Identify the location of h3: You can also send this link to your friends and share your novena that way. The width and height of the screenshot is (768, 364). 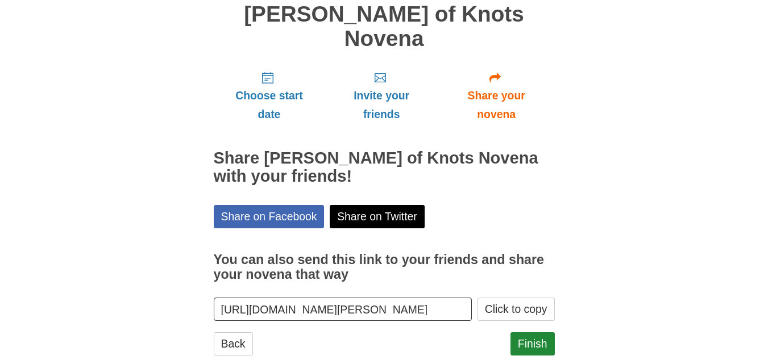
(384, 267).